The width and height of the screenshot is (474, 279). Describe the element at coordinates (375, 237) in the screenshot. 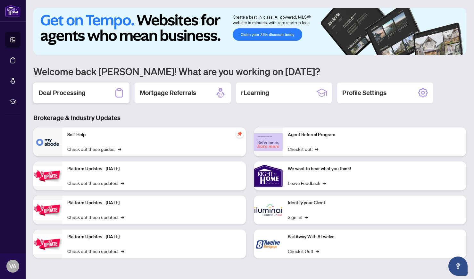

I see `p: Sail Away With 8Twelve` at that location.